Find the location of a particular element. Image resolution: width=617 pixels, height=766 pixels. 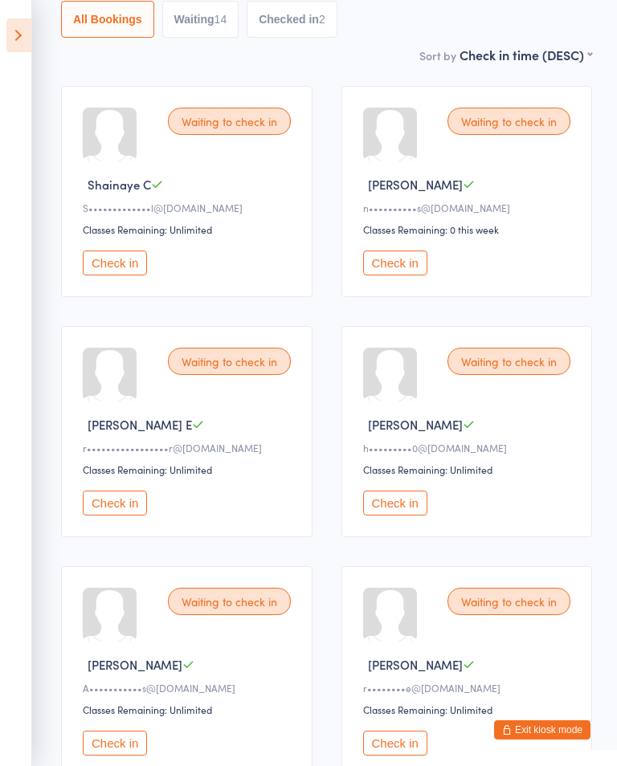

div: 2 is located at coordinates (322, 19).